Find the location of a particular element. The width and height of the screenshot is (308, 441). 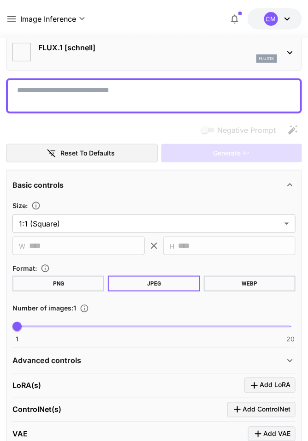

button: Click to add LoRA is located at coordinates (270, 386).